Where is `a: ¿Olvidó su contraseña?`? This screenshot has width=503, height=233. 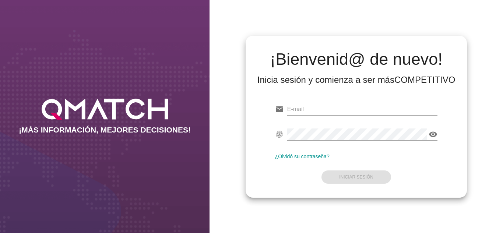
a: ¿Olvidó su contraseña? is located at coordinates (303, 157).